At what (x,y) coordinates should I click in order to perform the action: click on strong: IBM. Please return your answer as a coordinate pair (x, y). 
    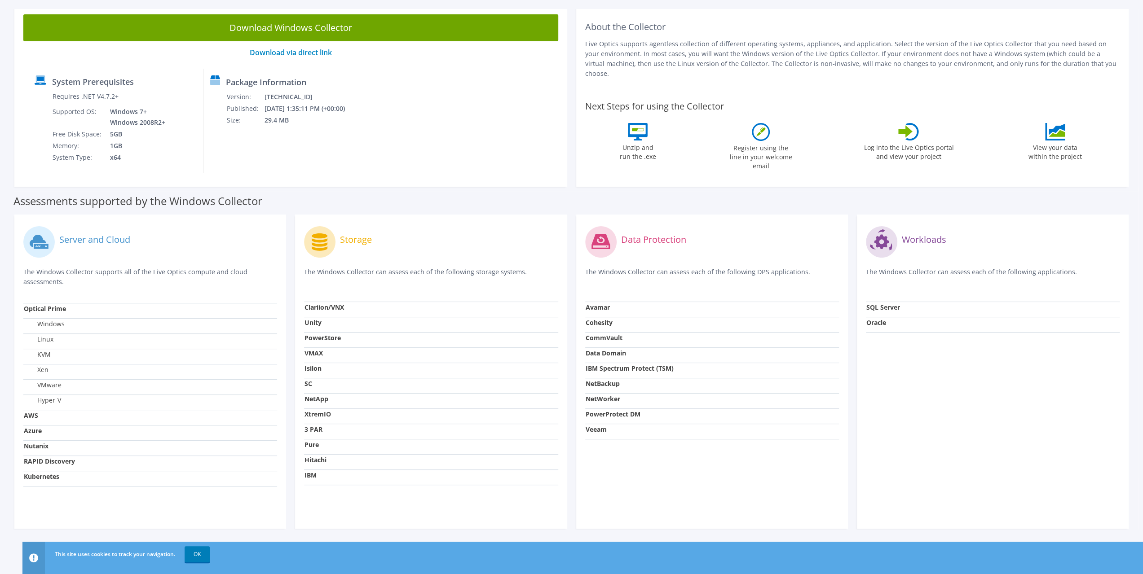
    Looking at the image, I should click on (310, 475).